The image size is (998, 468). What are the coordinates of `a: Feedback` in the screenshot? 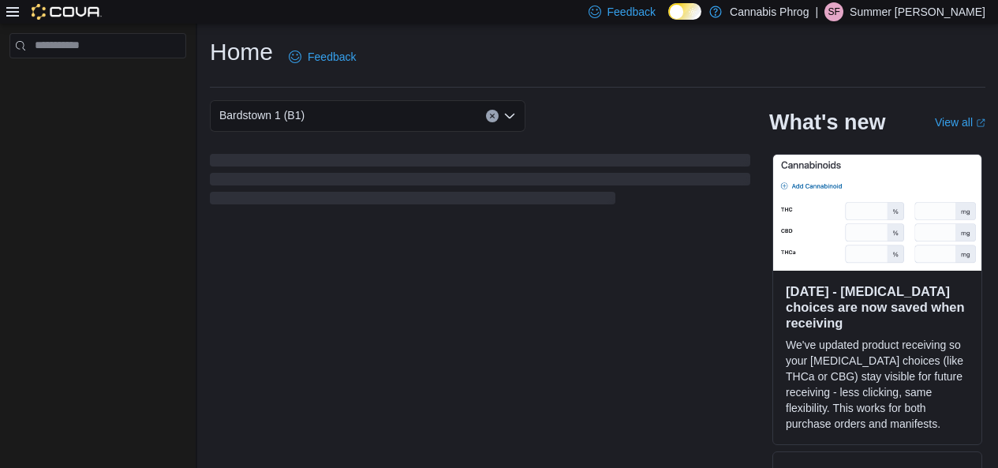 It's located at (322, 57).